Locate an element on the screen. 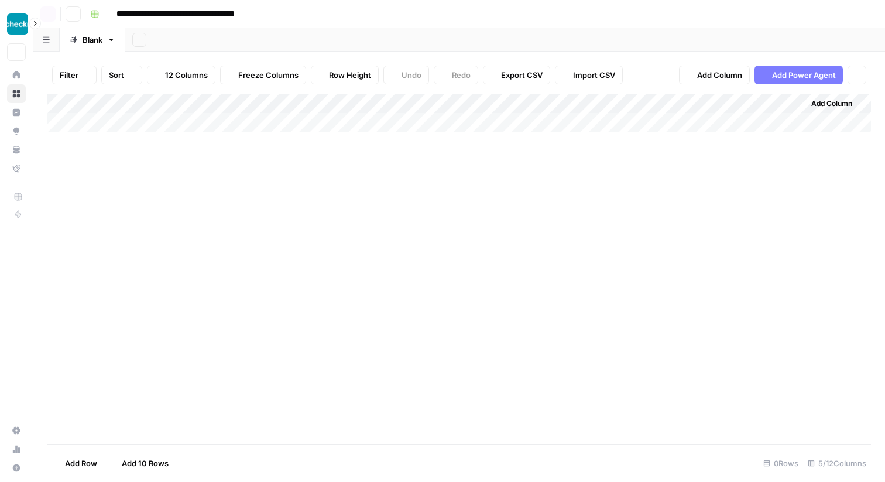 The width and height of the screenshot is (885, 482). button: Workspace: Checkr is located at coordinates (16, 24).